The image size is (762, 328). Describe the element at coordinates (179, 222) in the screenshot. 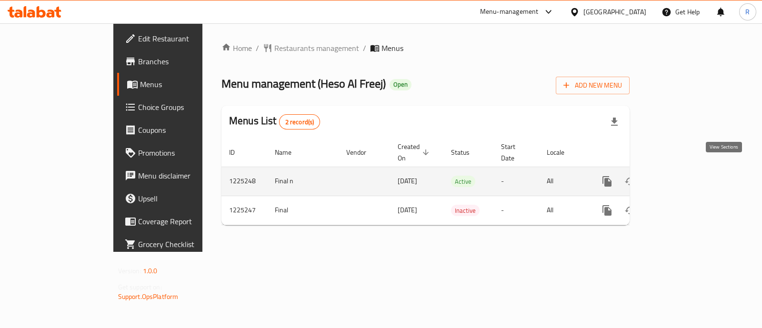

I see `a: Coverage Report` at that location.